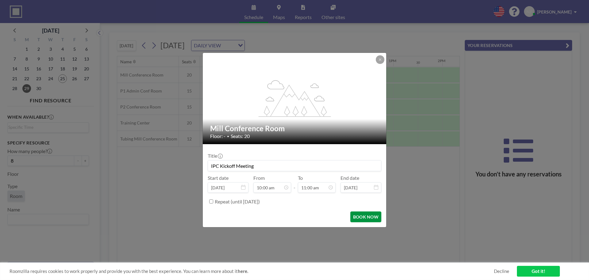 The height and width of the screenshot is (280, 589). I want to click on a: Got it!, so click(539, 271).